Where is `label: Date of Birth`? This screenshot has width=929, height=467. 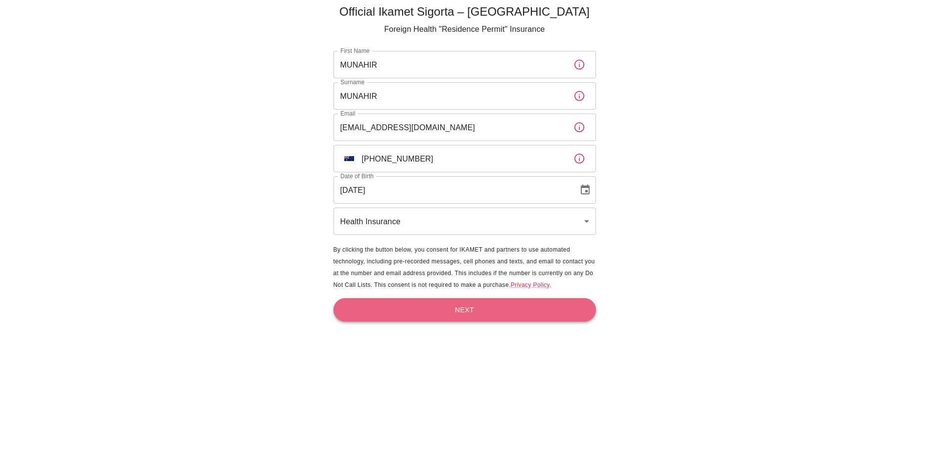
label: Date of Birth is located at coordinates (357, 176).